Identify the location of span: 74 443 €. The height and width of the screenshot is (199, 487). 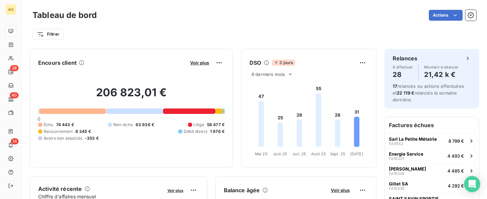
(65, 125).